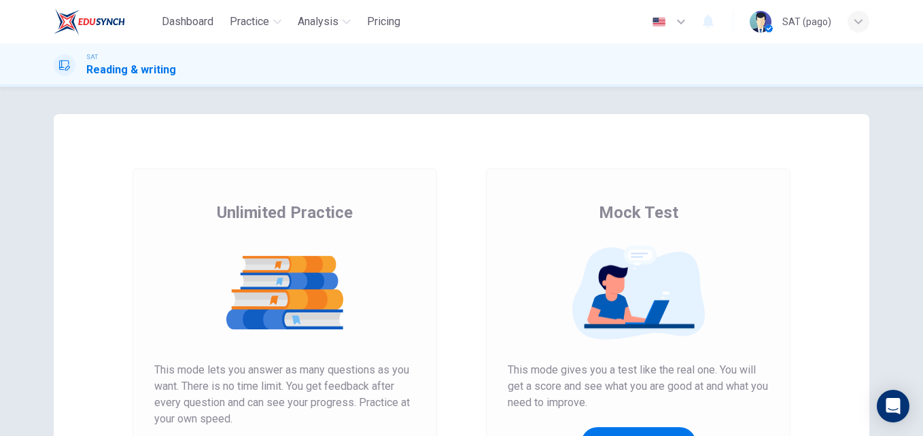  Describe the element at coordinates (188, 22) in the screenshot. I see `a: Dashboard` at that location.